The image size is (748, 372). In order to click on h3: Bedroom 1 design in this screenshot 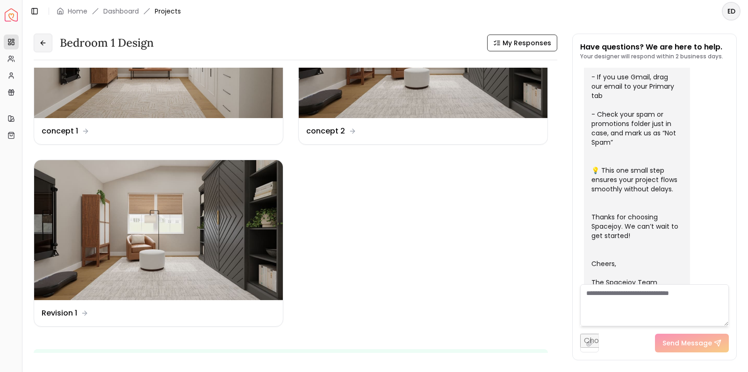, I will do `click(107, 43)`.